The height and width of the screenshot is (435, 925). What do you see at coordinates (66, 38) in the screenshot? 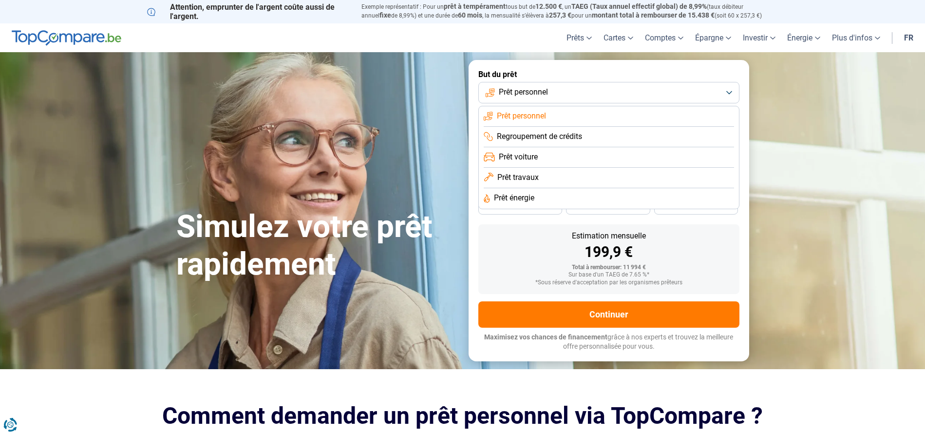
I see `img: TopCompare` at bounding box center [66, 38].